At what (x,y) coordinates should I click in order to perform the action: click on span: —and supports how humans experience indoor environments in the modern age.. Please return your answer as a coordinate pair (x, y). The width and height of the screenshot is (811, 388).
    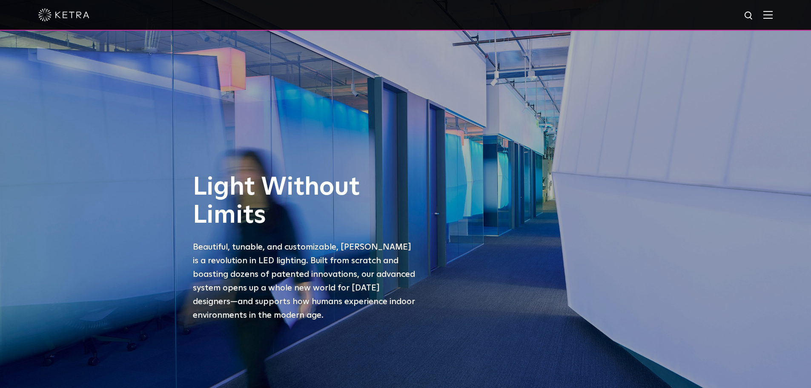
    Looking at the image, I should click on (304, 308).